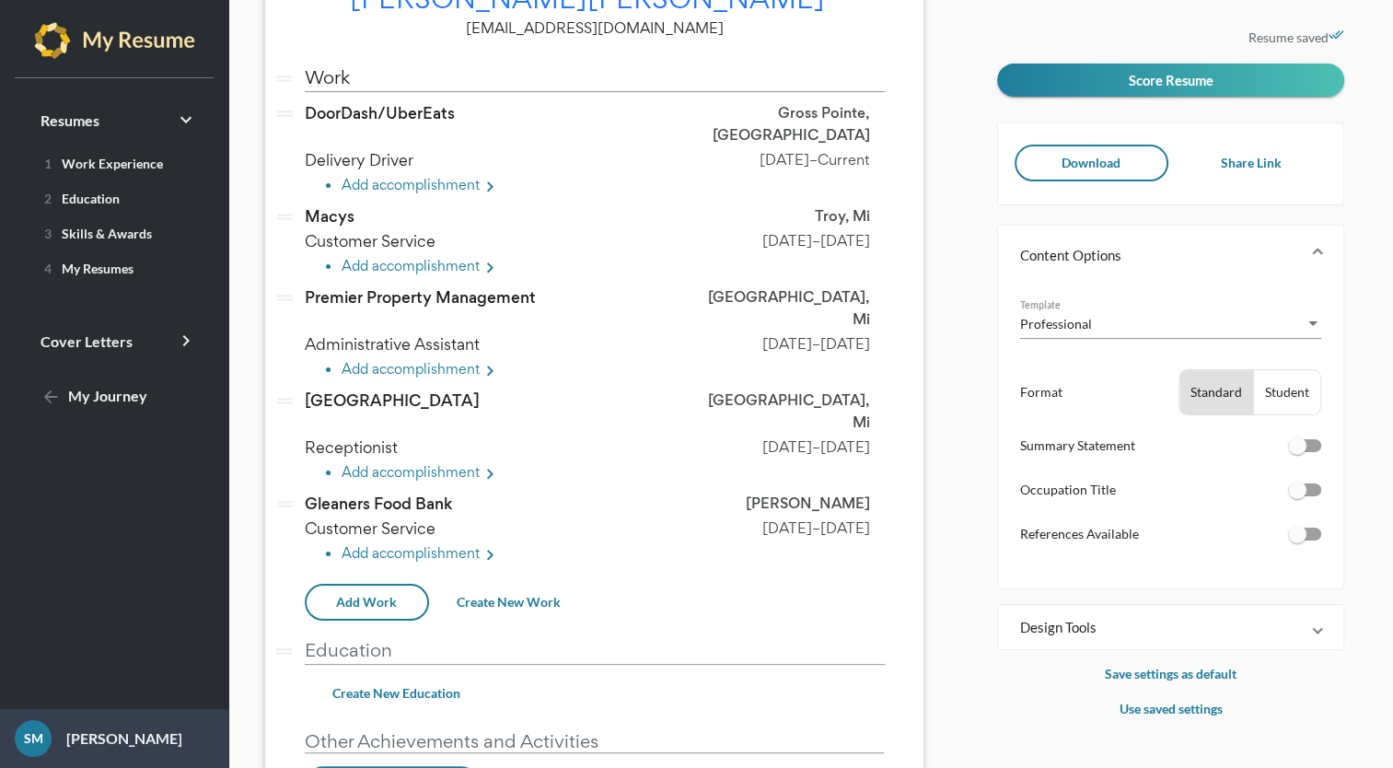 This screenshot has width=1393, height=768. I want to click on a: My Journey, so click(114, 397).